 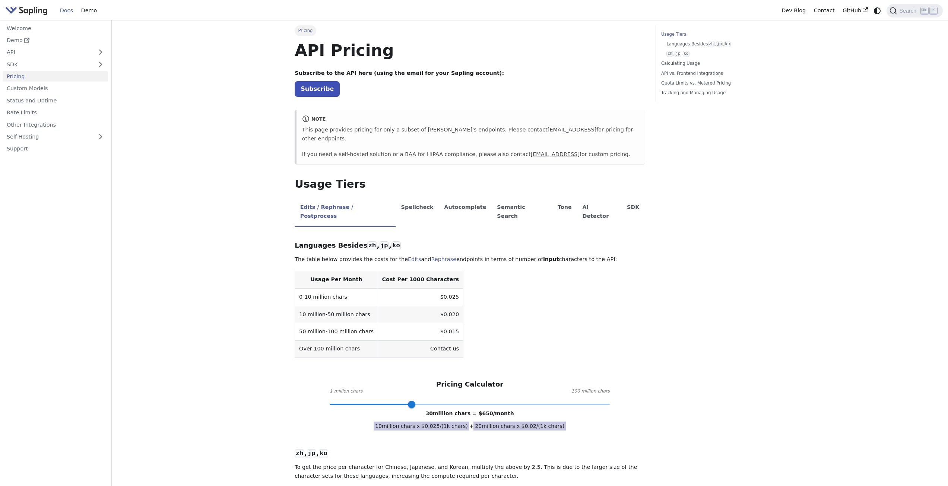 What do you see at coordinates (712, 93) in the screenshot?
I see `a: Tracking and Managing Usage` at bounding box center [712, 93].